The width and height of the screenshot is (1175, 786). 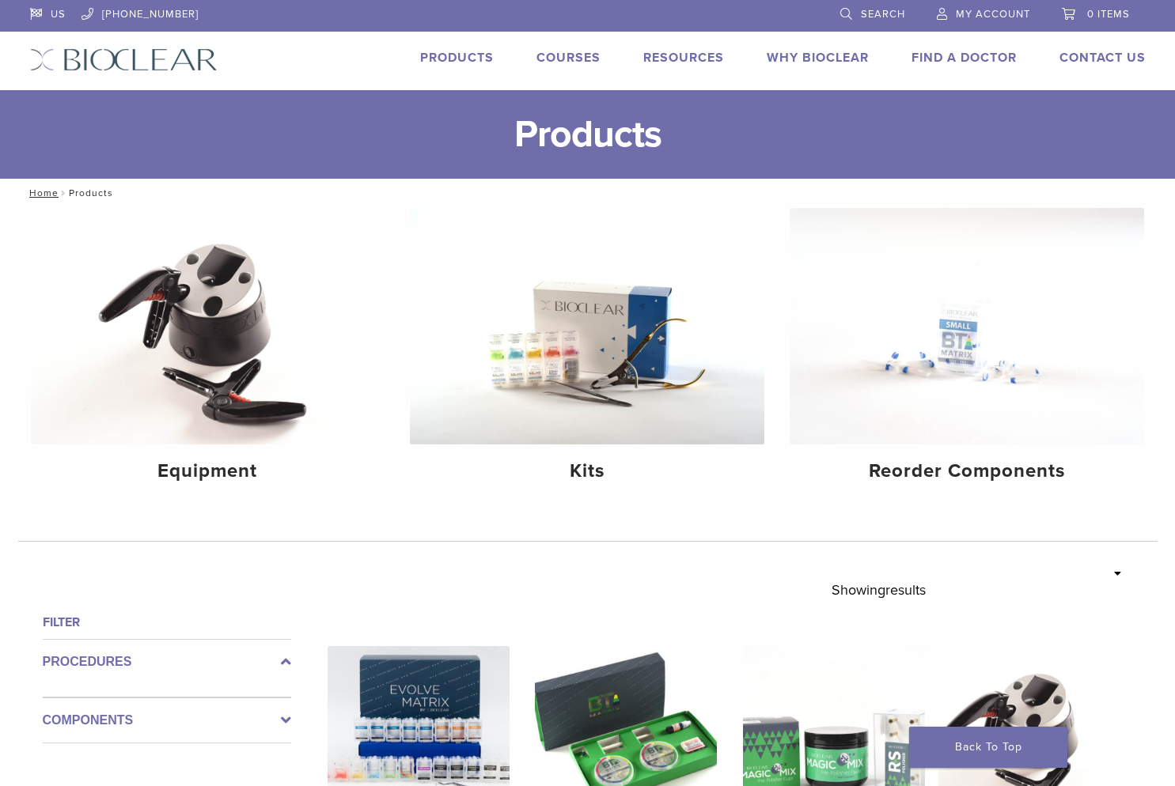 I want to click on img: Equipment, so click(x=208, y=326).